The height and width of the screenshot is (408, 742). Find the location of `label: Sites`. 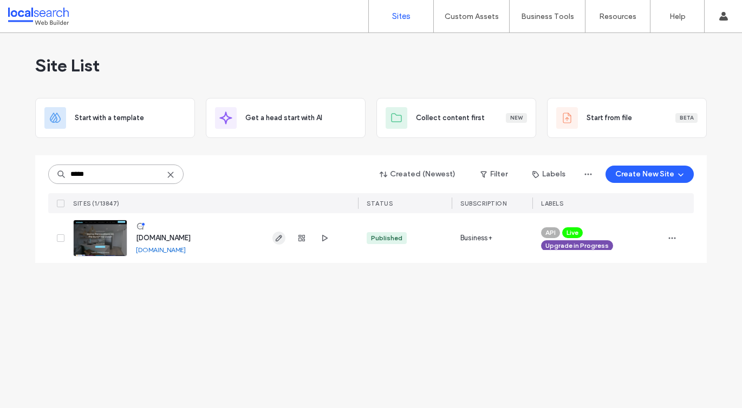

label: Sites is located at coordinates (401, 16).